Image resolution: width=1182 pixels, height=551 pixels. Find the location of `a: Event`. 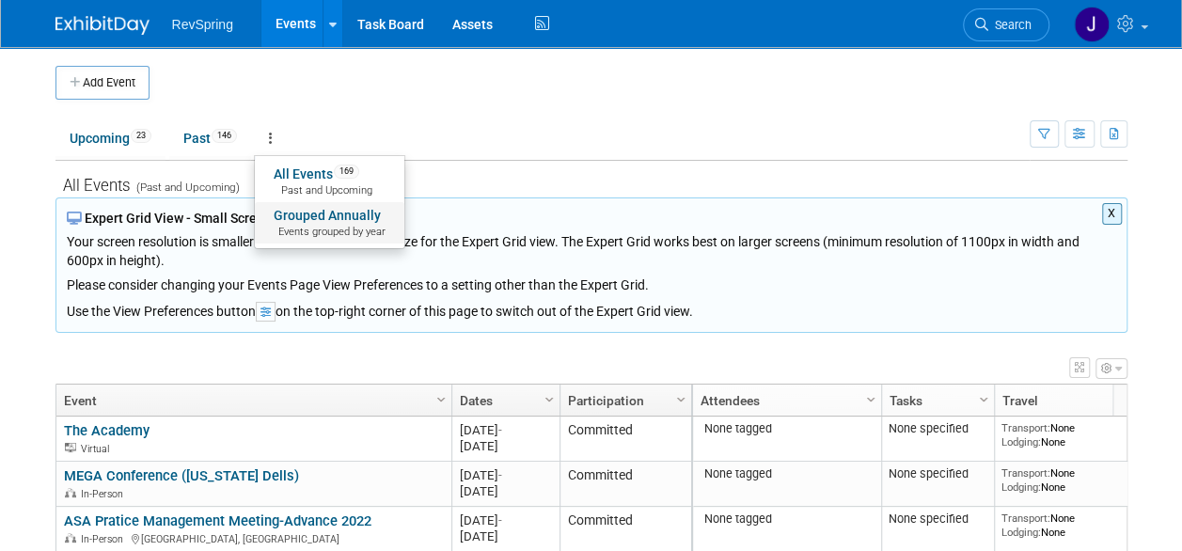

a: Event is located at coordinates (251, 401).